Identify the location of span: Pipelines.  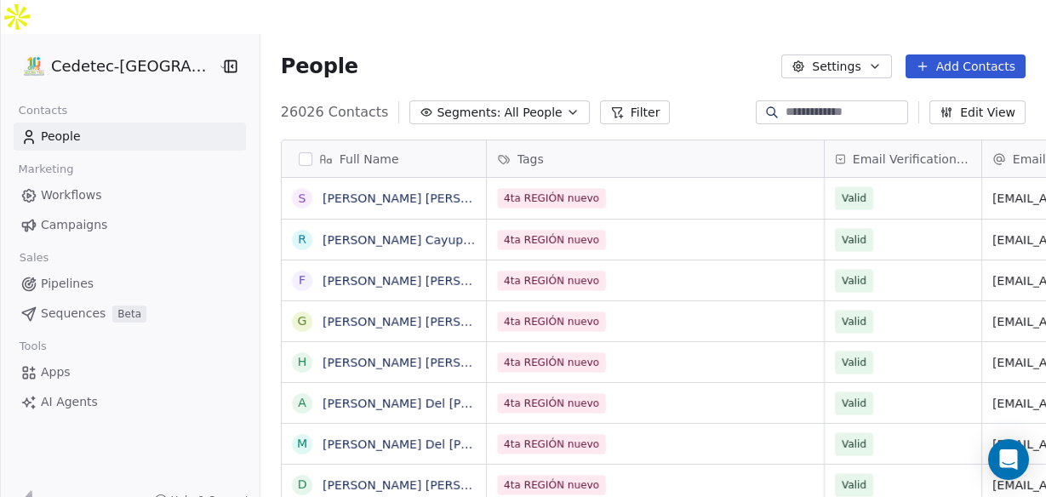
(67, 283).